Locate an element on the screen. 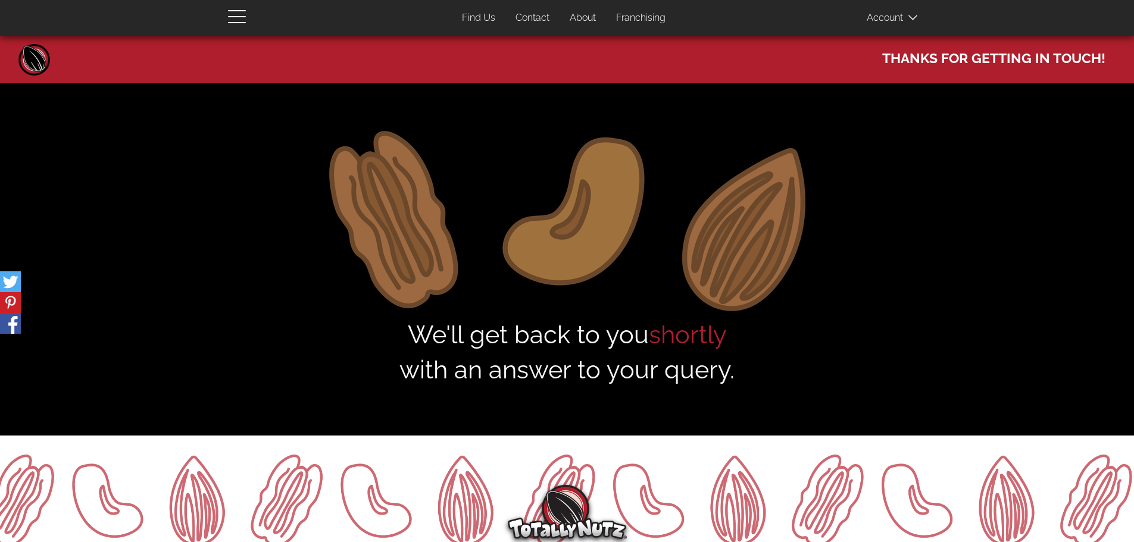  span: shortly is located at coordinates (687, 334).